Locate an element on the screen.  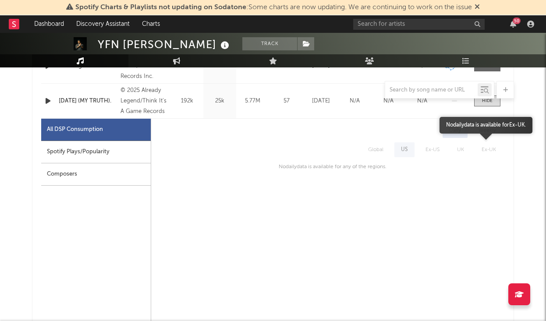
div: 5.77M is located at coordinates (252, 101).